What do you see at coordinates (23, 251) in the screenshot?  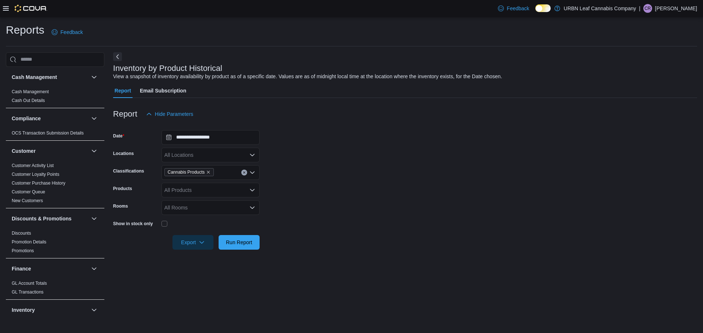 I see `span: Promotions` at bounding box center [23, 251].